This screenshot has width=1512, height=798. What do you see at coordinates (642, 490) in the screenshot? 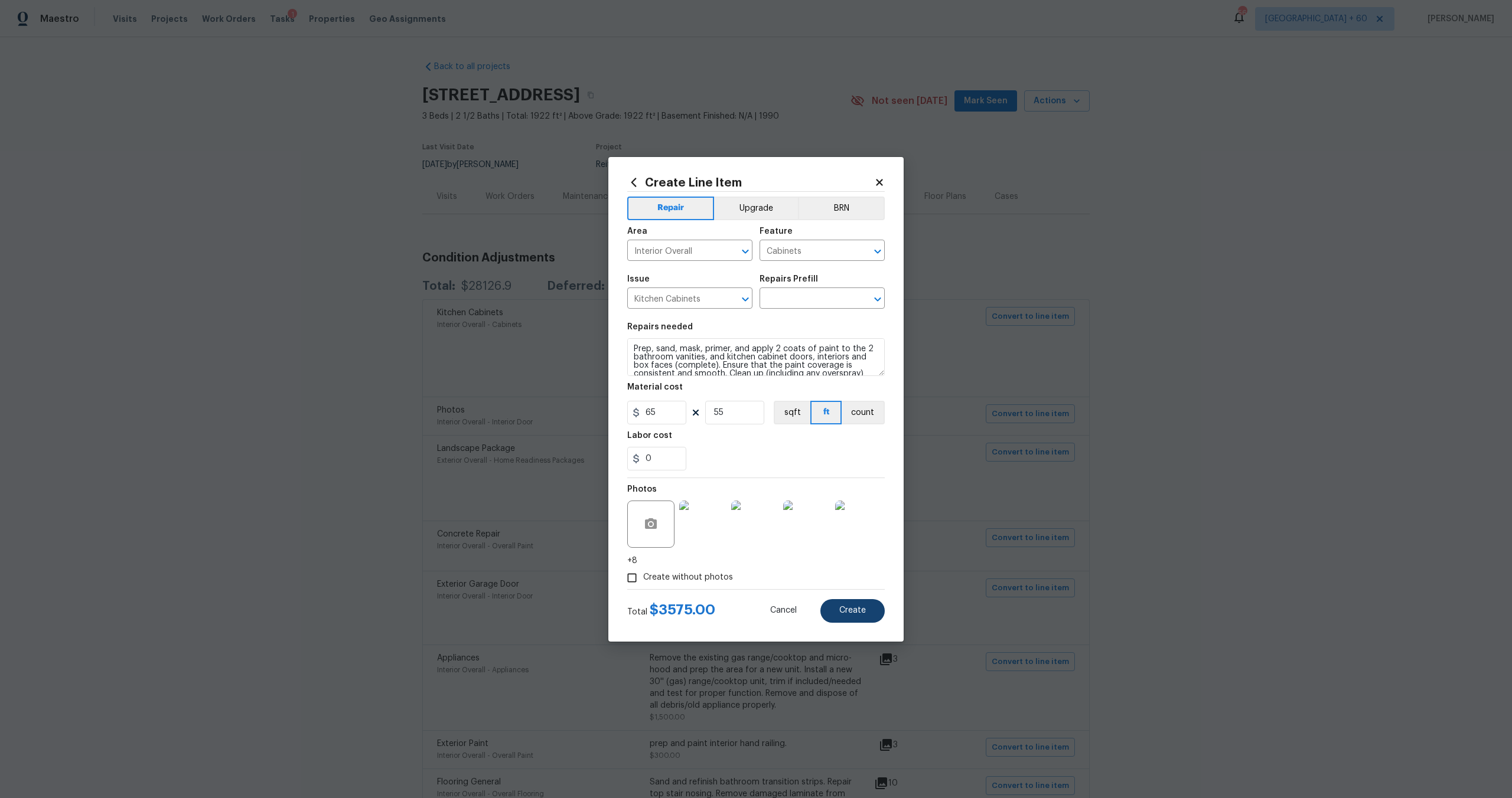
I see `h5: Photos` at bounding box center [642, 490].